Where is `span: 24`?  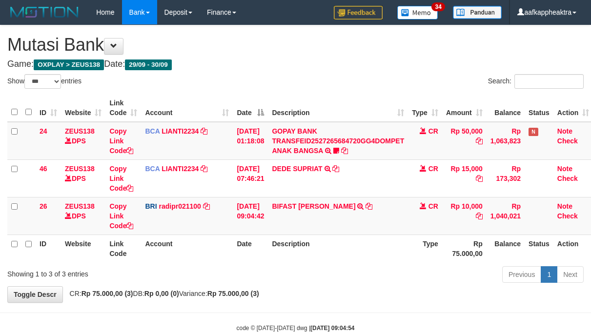
span: 24 is located at coordinates (43, 131).